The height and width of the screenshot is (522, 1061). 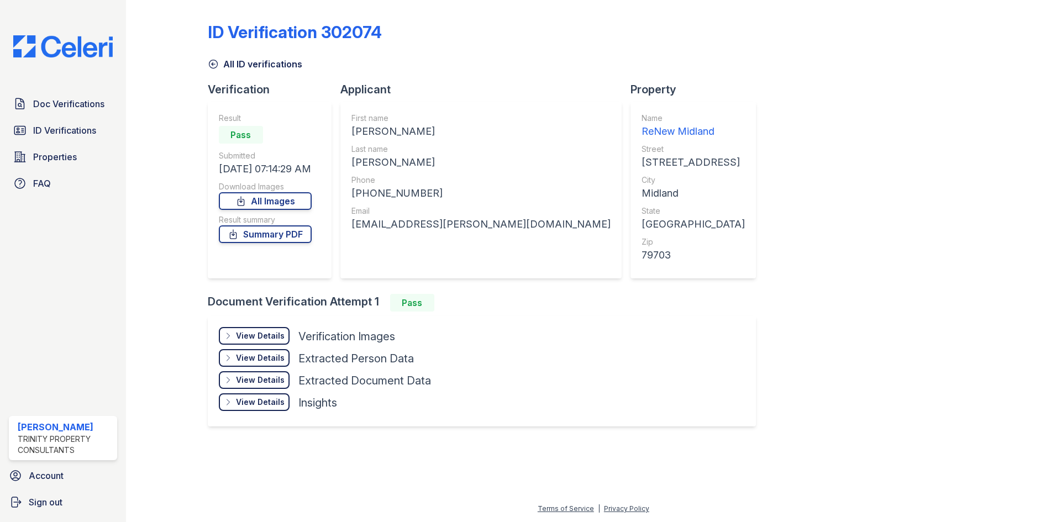 I want to click on a: Summary PDF, so click(x=265, y=234).